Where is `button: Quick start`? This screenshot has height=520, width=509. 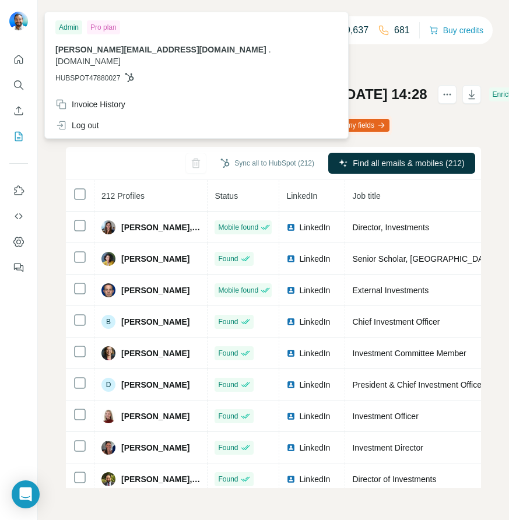
button: Quick start is located at coordinates (19, 60).